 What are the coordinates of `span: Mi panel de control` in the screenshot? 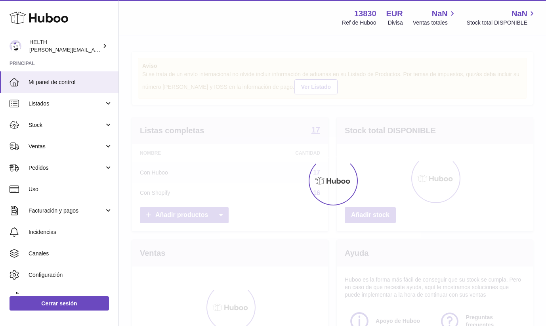 It's located at (71, 82).